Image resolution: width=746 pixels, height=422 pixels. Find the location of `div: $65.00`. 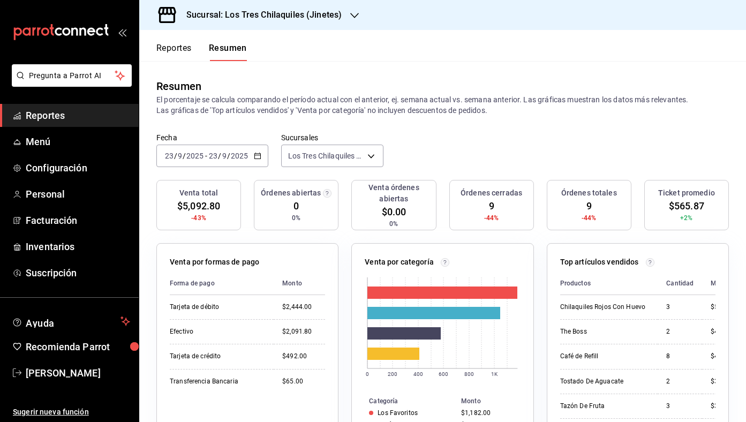

div: $65.00 is located at coordinates (304, 381).